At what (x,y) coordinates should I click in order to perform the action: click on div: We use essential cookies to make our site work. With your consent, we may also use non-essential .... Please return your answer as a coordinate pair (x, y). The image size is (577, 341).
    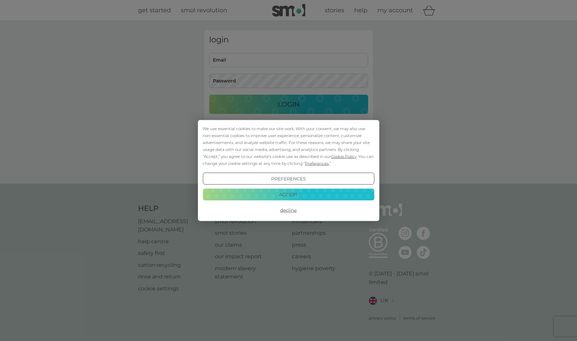
    Looking at the image, I should click on (288, 146).